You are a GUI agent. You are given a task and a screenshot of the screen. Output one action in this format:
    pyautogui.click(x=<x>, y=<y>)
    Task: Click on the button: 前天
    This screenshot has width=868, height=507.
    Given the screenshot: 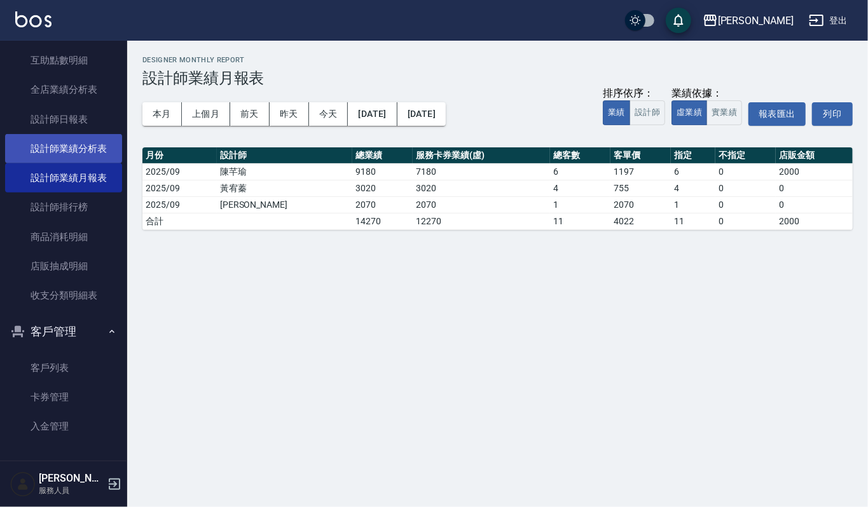 What is the action you would take?
    pyautogui.click(x=250, y=114)
    